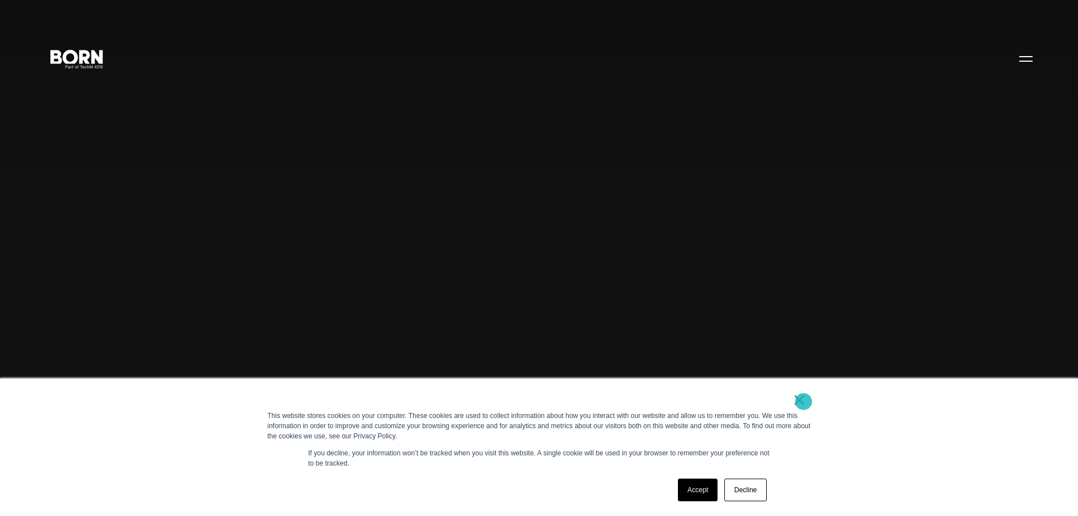 This screenshot has width=1078, height=516. What do you see at coordinates (539, 458) in the screenshot?
I see `p: If you decline, your information won’t be tracked when you visit this website. A single cookie wi...` at bounding box center [539, 458].